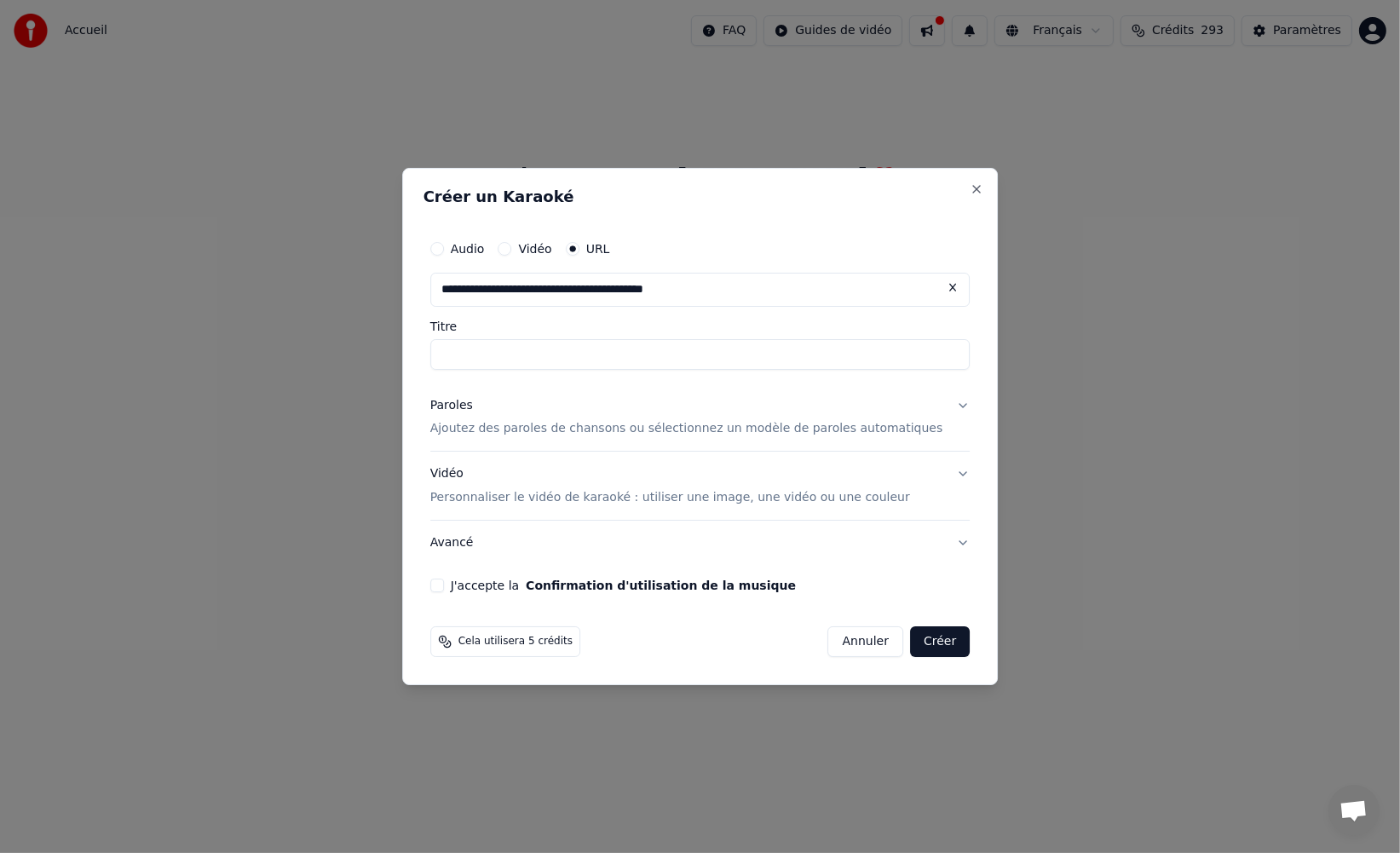 This screenshot has height=853, width=1400. I want to click on button: Créer, so click(940, 642).